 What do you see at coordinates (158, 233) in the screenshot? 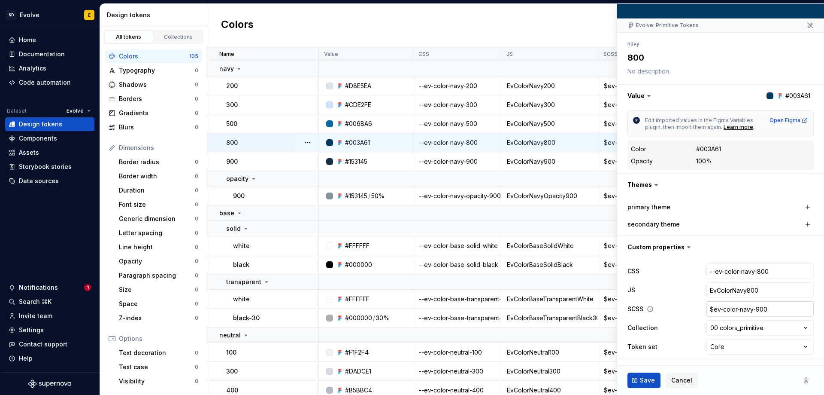
I see `a: Letter spacing0` at bounding box center [158, 233].